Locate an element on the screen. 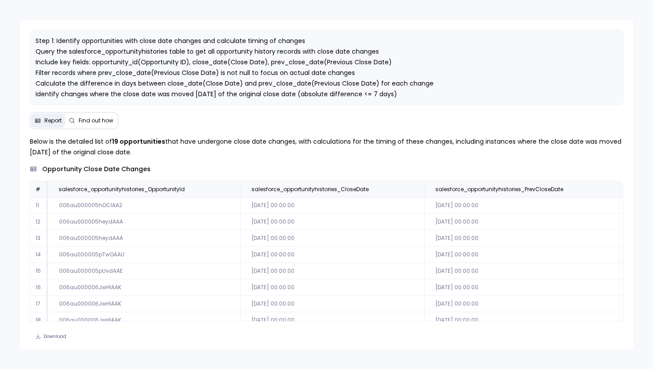  td: 15 is located at coordinates (39, 271).